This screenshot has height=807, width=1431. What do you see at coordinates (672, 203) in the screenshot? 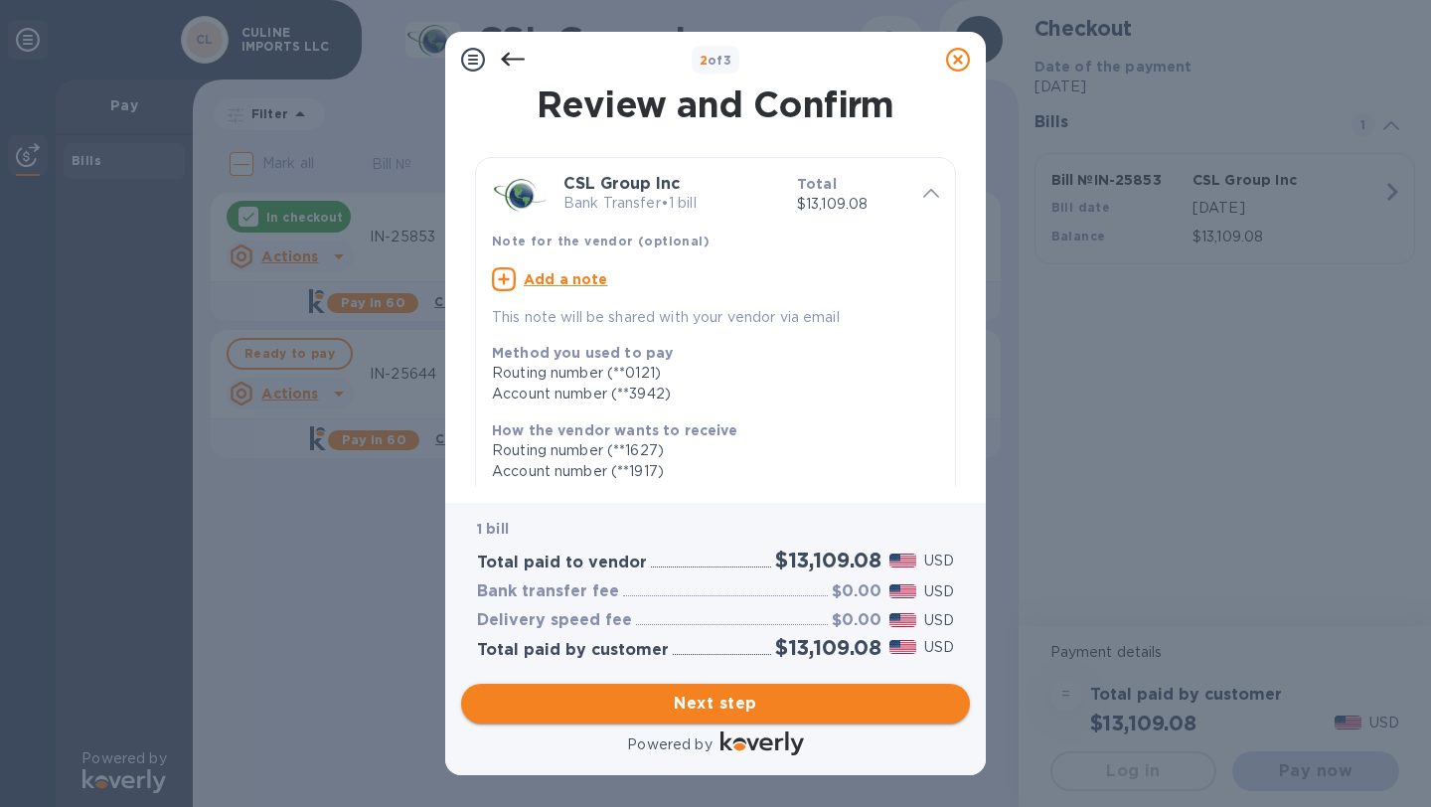
I see `p: Bank Transfer • 1 bill` at bounding box center [672, 203].